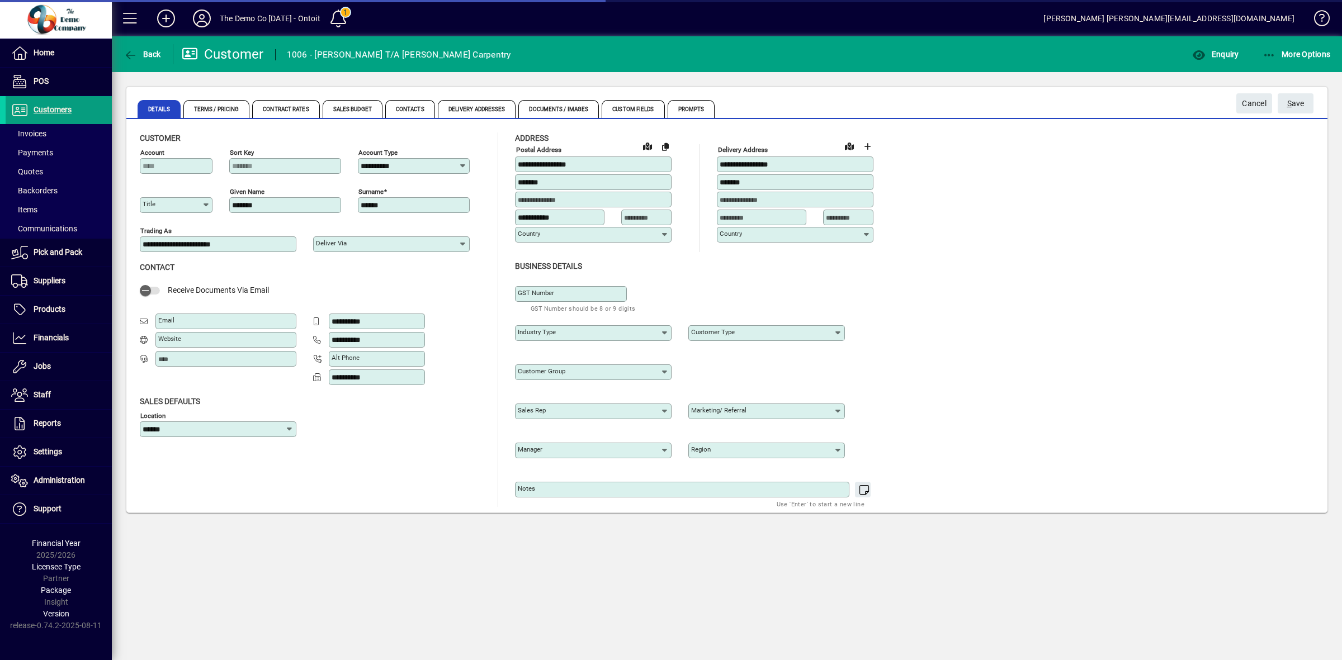 The height and width of the screenshot is (660, 1342). What do you see at coordinates (59, 395) in the screenshot?
I see `a: Staff` at bounding box center [59, 395].